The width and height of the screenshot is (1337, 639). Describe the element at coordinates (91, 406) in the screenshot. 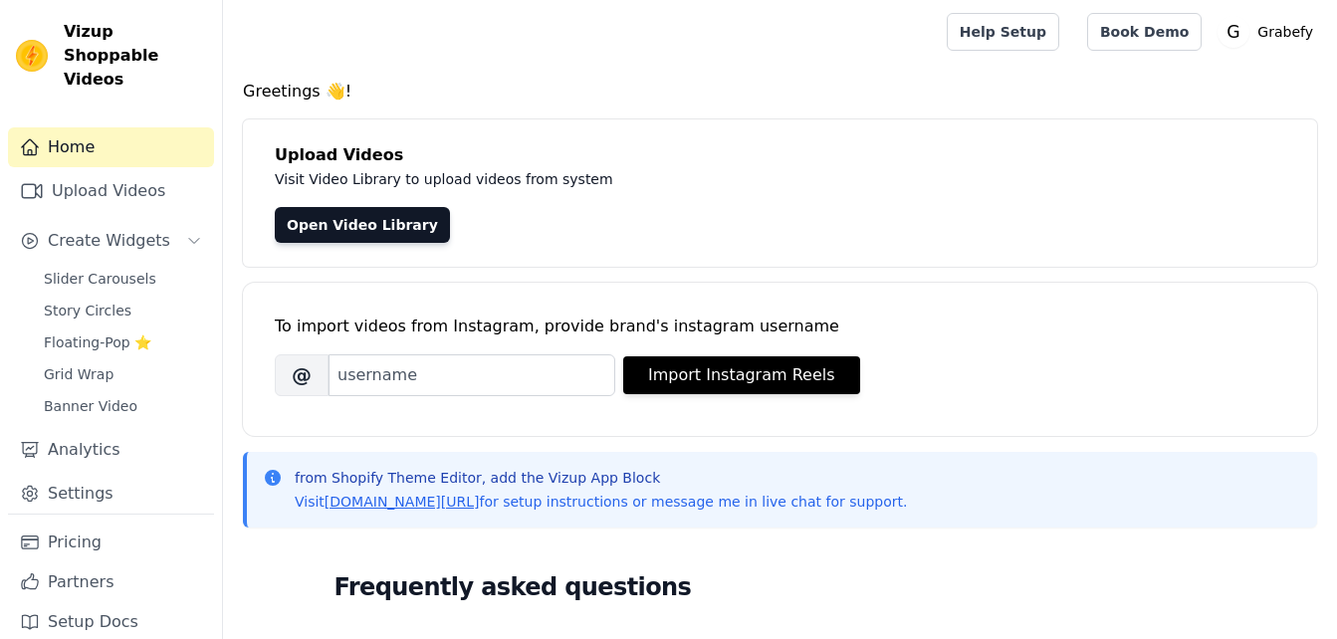

I see `span: Banner Video` at that location.